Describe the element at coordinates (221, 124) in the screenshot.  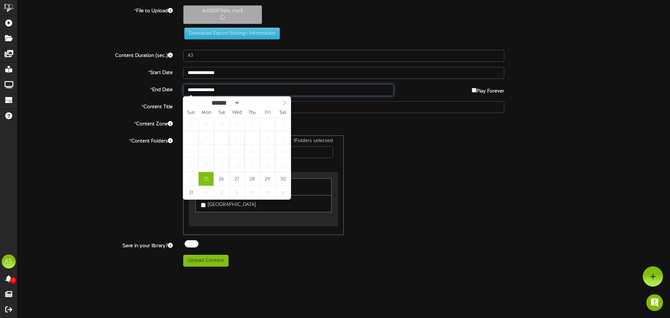
I see `span: July 29, 2025` at that location.